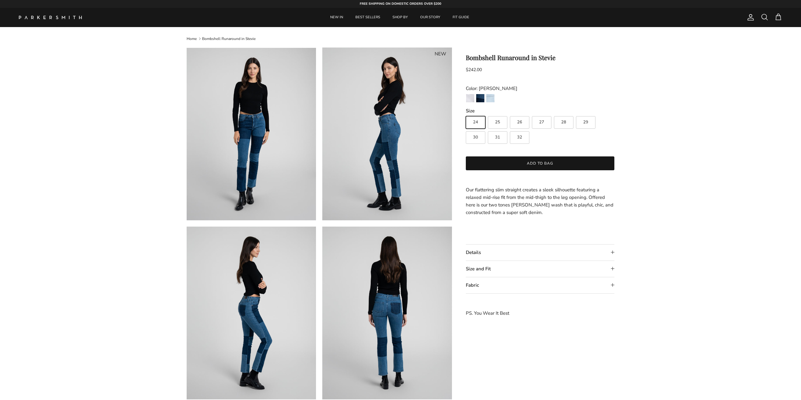 The image size is (801, 400). I want to click on button: Add to bag, so click(540, 163).